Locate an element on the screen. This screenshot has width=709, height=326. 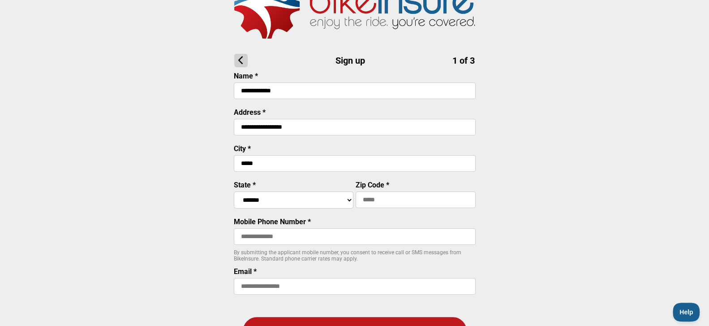
label: City * is located at coordinates (242, 148).